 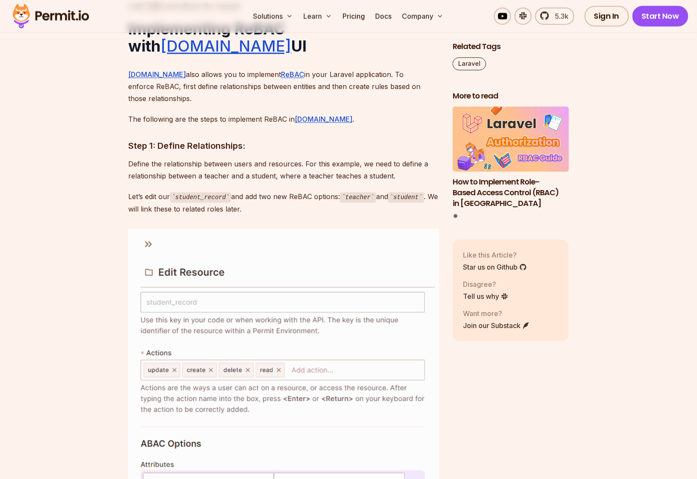 What do you see at coordinates (510, 158) in the screenshot?
I see `li: 1 of 1` at bounding box center [510, 158].